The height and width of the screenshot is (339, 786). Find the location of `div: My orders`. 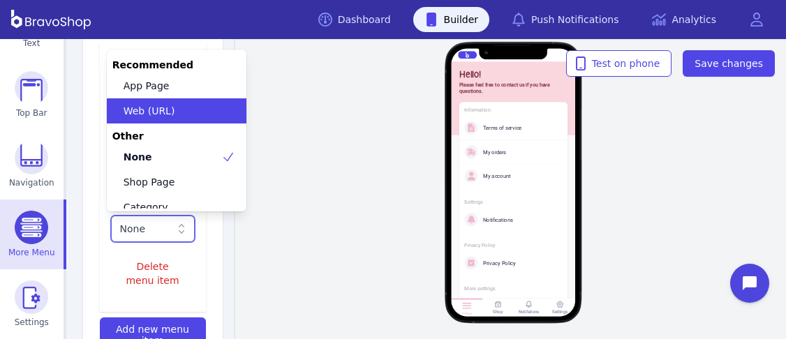

div: My orders is located at coordinates (520, 152).